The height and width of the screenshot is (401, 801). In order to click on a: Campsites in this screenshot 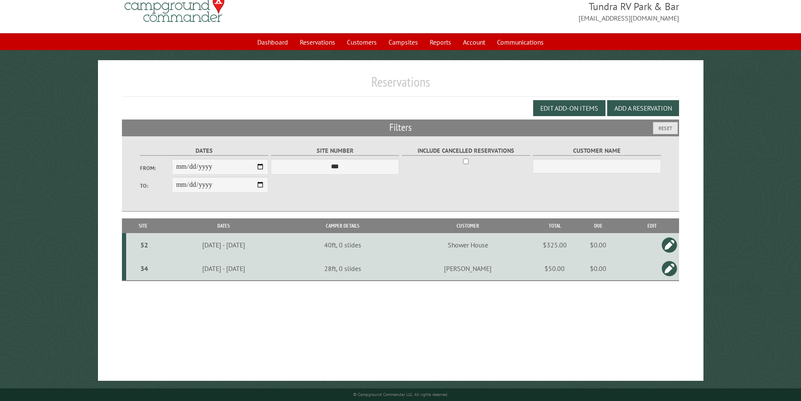, I will do `click(403, 42)`.